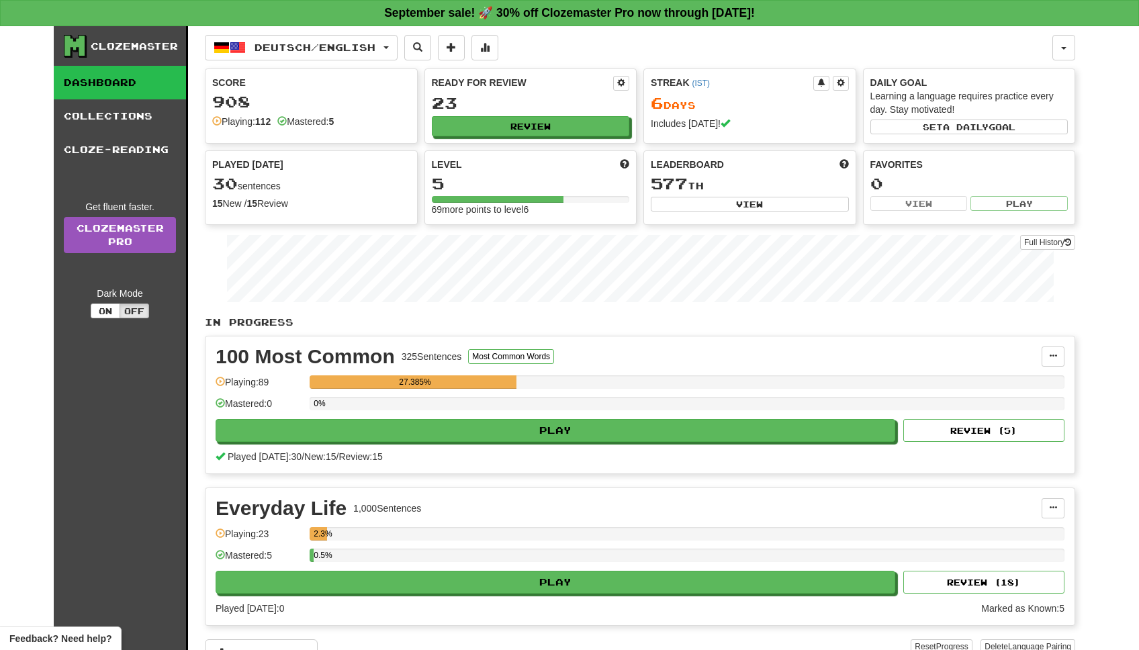 The width and height of the screenshot is (1139, 650). I want to click on div: sentences, so click(311, 184).